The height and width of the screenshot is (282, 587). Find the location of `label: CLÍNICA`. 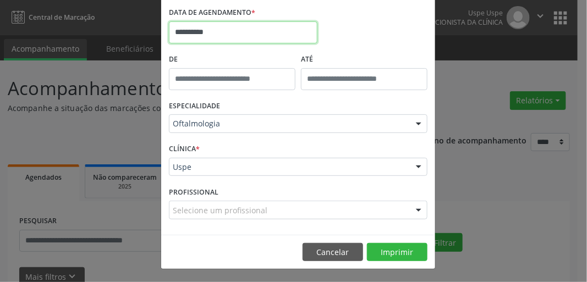

label: CLÍNICA is located at coordinates (184, 149).